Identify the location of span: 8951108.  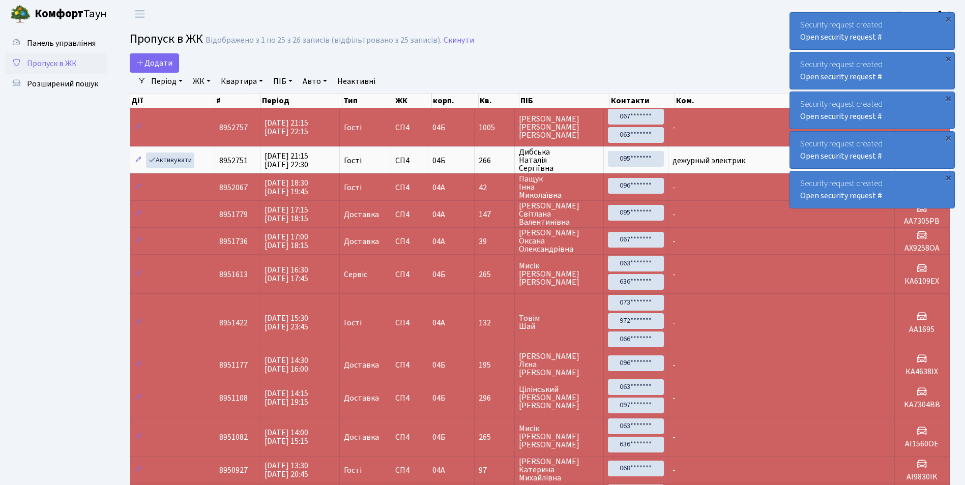
(234, 398).